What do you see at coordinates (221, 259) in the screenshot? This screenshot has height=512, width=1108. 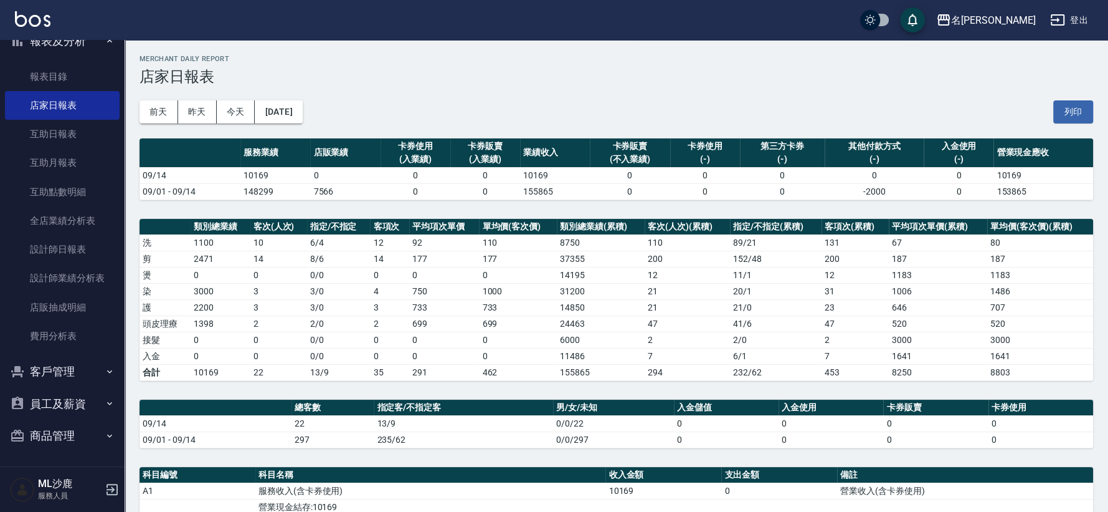 I see `td: 2471` at bounding box center [221, 259].